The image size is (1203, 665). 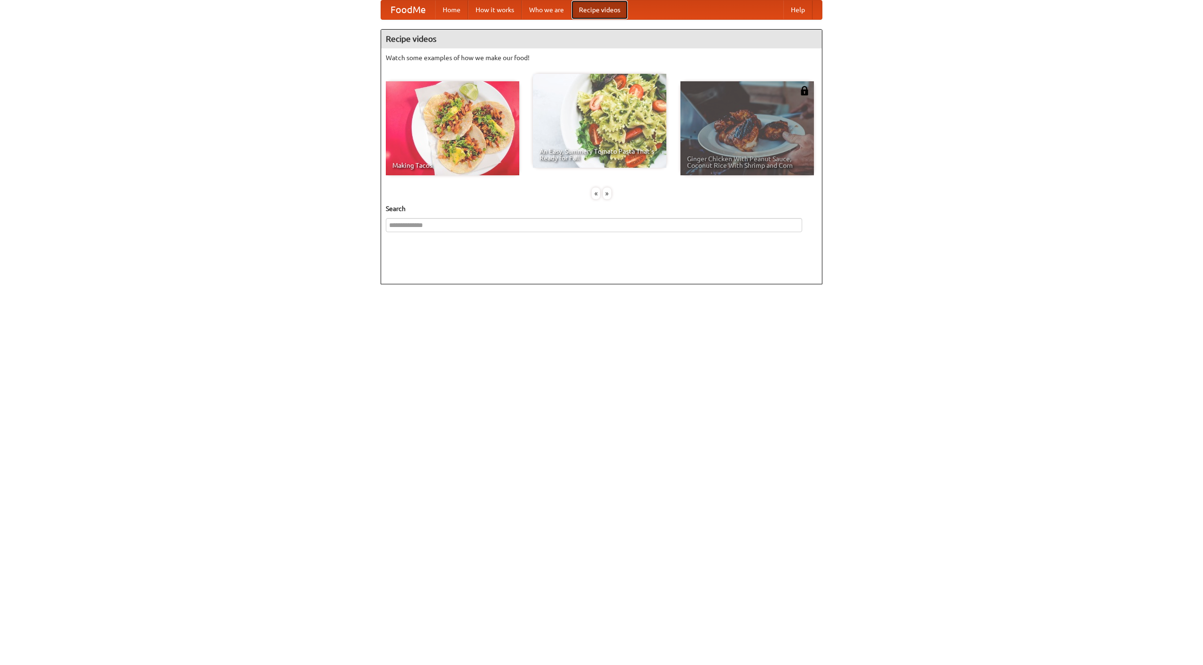 What do you see at coordinates (602, 39) in the screenshot?
I see `h4: Recipe videos` at bounding box center [602, 39].